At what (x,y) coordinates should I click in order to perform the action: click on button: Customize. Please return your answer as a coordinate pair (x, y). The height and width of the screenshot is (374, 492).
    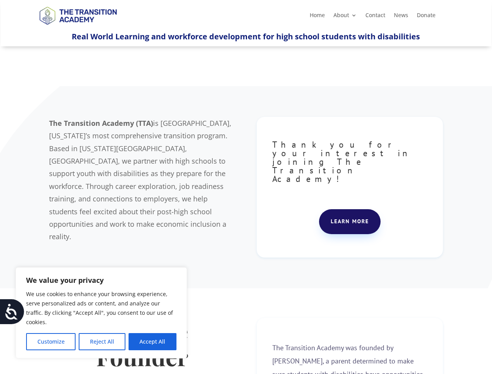
    Looking at the image, I should click on (51, 341).